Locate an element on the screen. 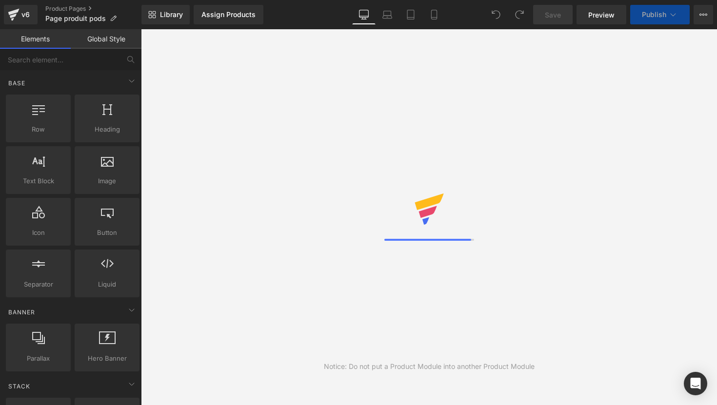 Image resolution: width=717 pixels, height=405 pixels. a: Global Style is located at coordinates (106, 39).